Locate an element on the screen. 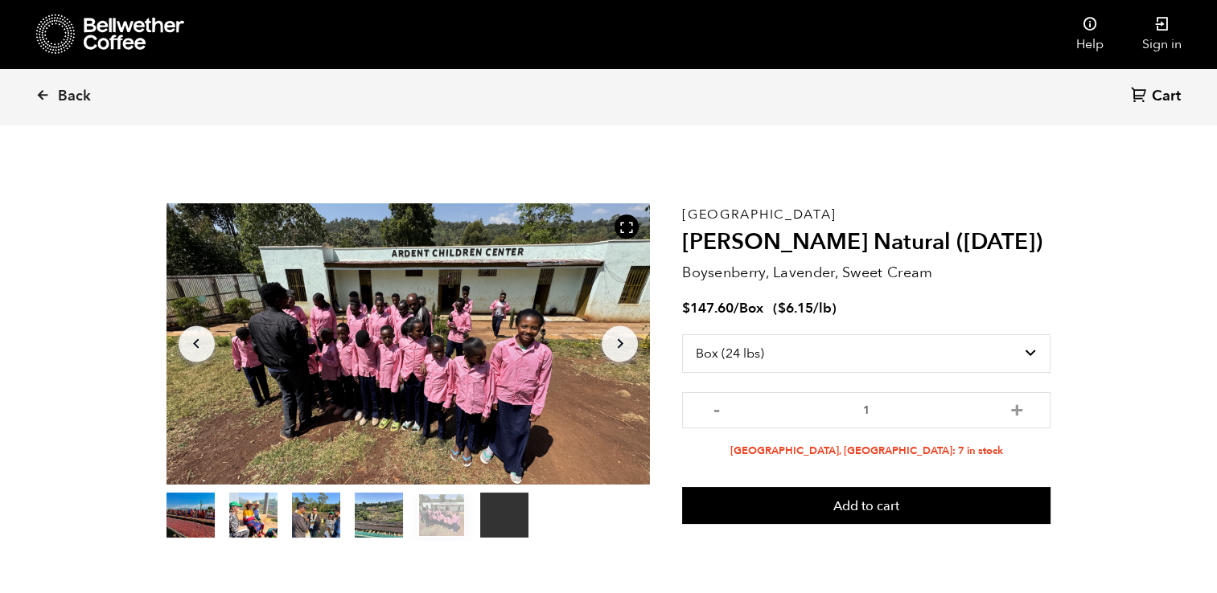 The image size is (1217, 593). bdi: 147.60 is located at coordinates (708, 308).